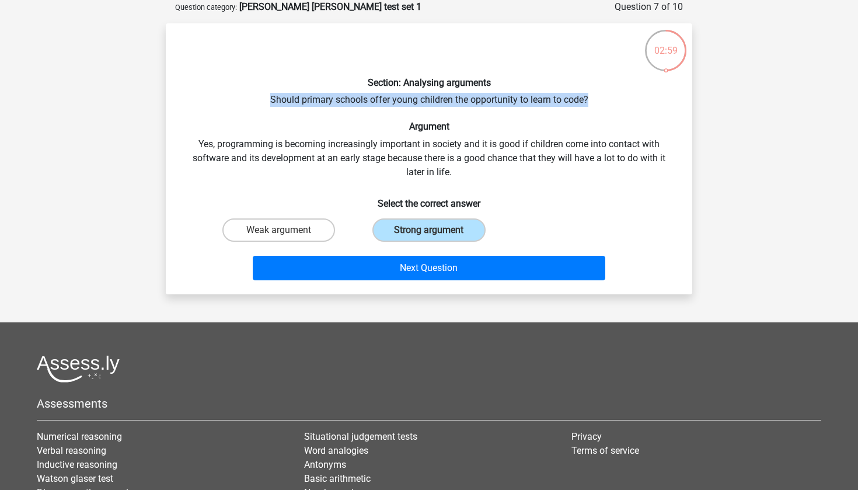 Image resolution: width=858 pixels, height=490 pixels. Describe the element at coordinates (279, 230) in the screenshot. I see `label: Weak argument` at that location.